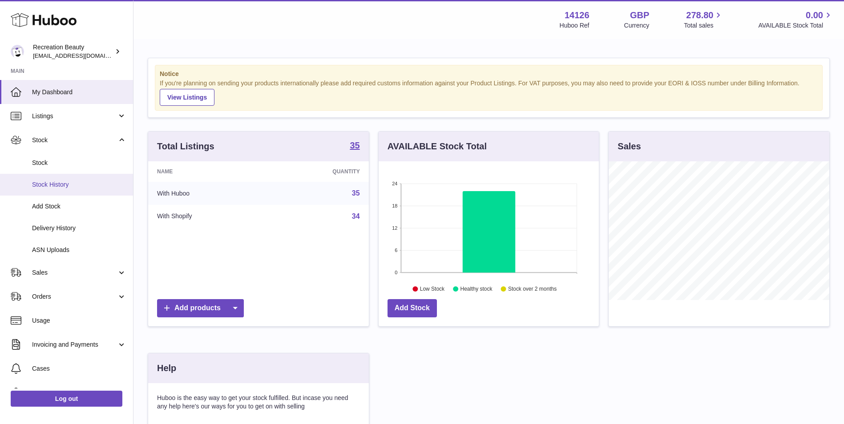 The image size is (844, 424). What do you see at coordinates (79, 92) in the screenshot?
I see `span: My Dashboard` at bounding box center [79, 92].